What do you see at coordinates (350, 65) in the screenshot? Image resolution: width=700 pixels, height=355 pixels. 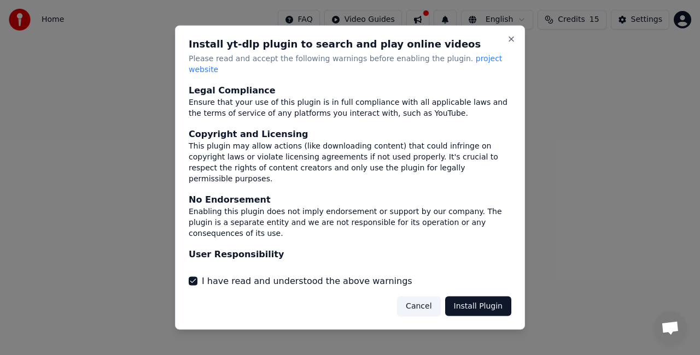 I see `p: Please read and accept the following warnings before enabling the plugin.` at bounding box center [350, 65].